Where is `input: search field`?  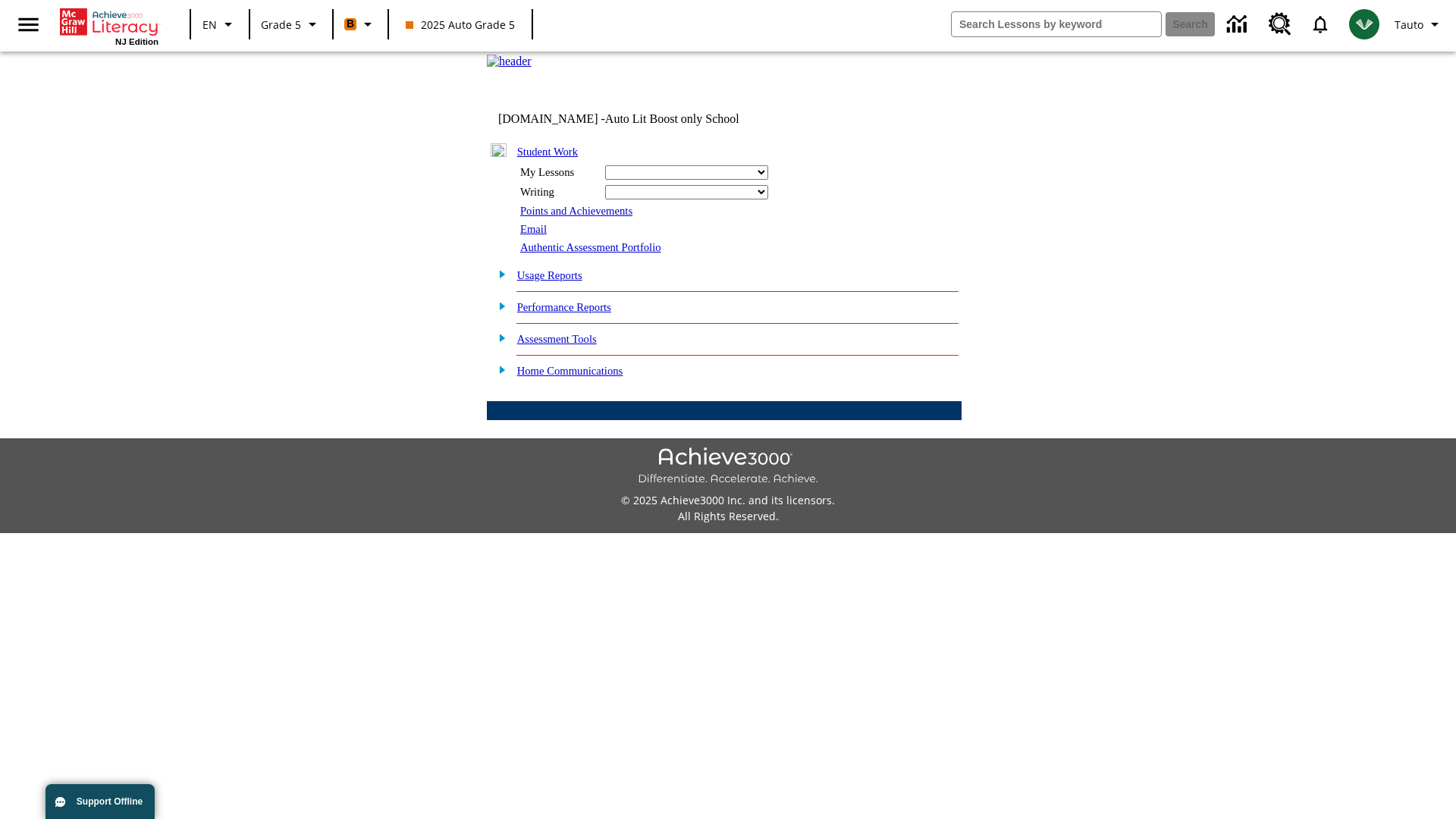 input: search field is located at coordinates (1057, 24).